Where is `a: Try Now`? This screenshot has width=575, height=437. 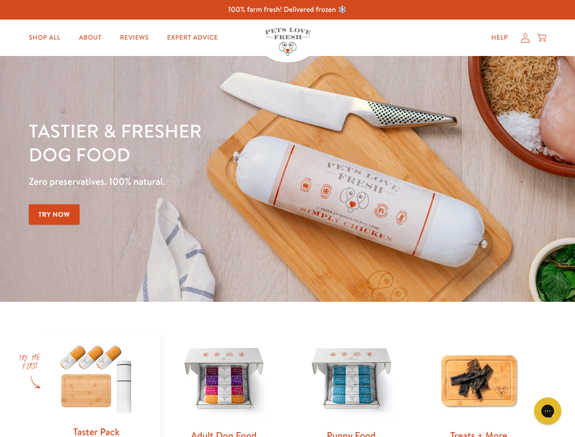 a: Try Now is located at coordinates (54, 215).